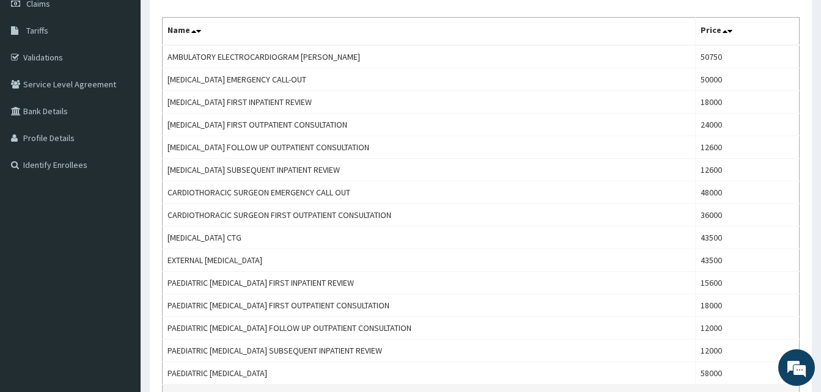  I want to click on td: 24000, so click(747, 125).